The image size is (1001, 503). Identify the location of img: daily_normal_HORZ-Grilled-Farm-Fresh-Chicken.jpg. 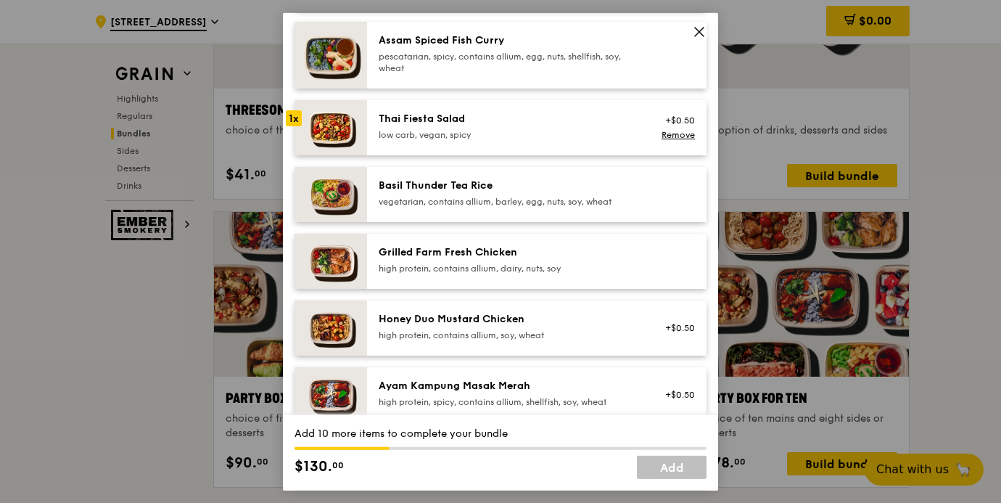
(331, 260).